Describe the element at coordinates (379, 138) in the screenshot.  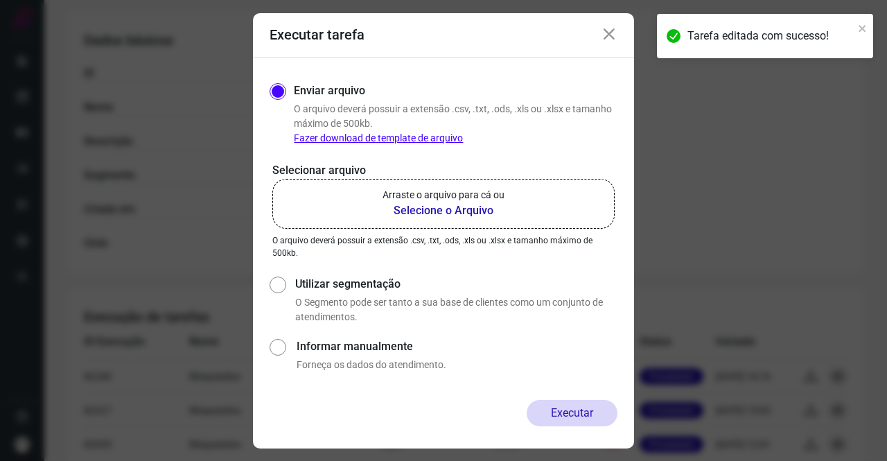
I see `a: Fazer download de template de arquivo` at that location.